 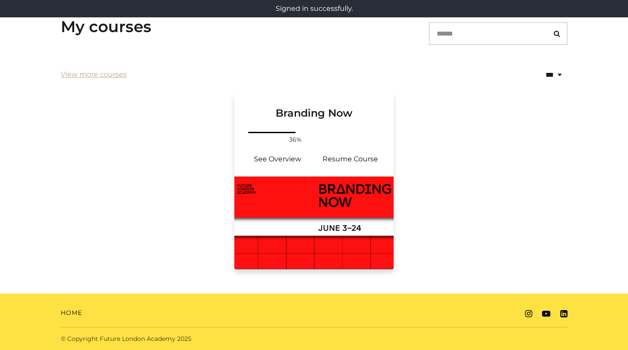 What do you see at coordinates (184, 339) in the screenshot?
I see `div: © Copyright Future London Academy 2025` at bounding box center [184, 339].